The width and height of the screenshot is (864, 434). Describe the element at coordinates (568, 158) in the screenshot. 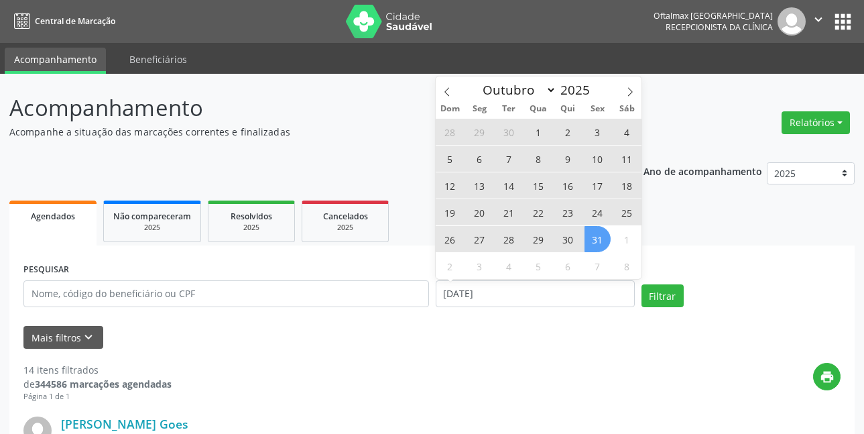

I see `span: Outubro 9, 2025` at that location.